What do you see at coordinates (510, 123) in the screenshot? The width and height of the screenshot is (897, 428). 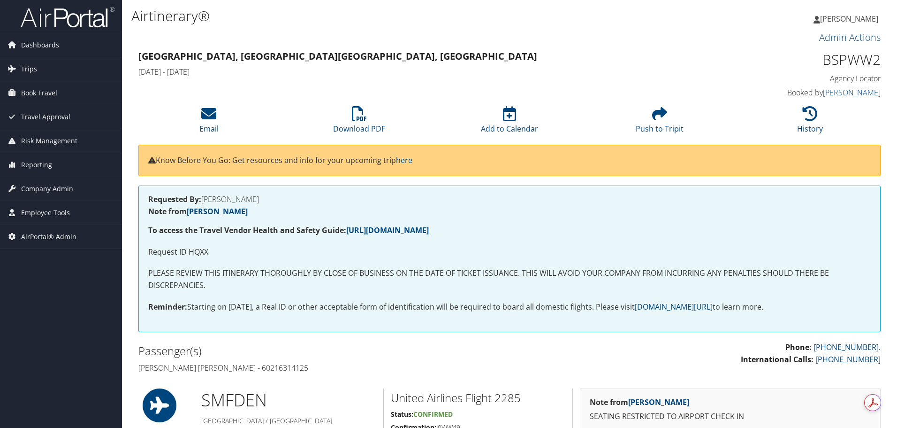 I see `a: Add to Calendar` at bounding box center [510, 123].